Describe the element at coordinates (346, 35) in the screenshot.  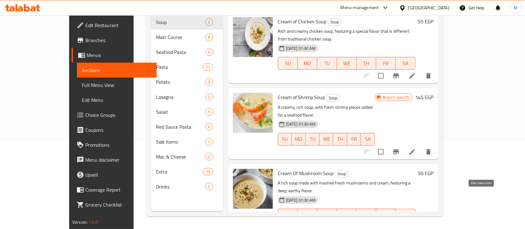
I see `p: Rich and creamy chicken soup, featuring a special flavor that is different from traditional chick...` at that location.